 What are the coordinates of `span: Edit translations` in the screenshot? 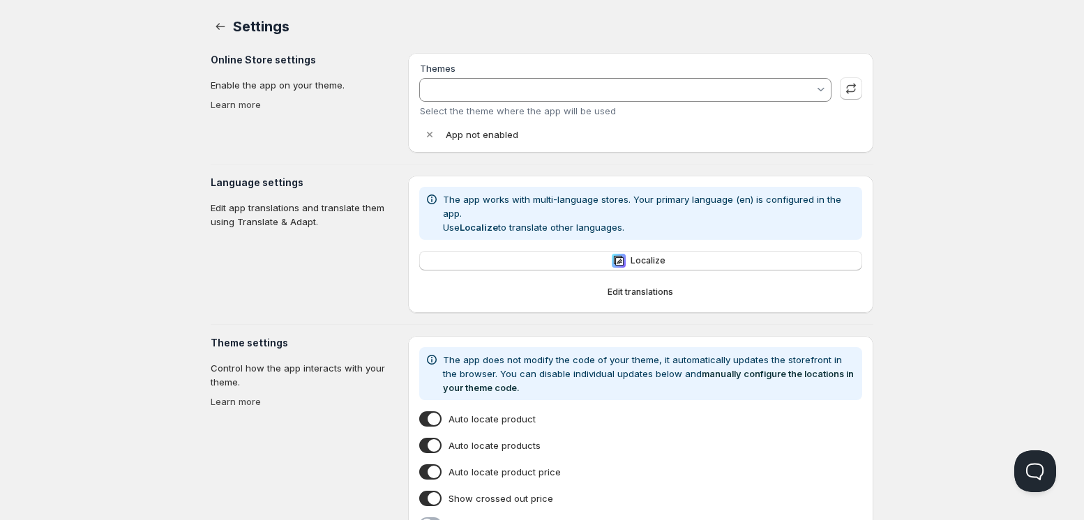 It's located at (640, 292).